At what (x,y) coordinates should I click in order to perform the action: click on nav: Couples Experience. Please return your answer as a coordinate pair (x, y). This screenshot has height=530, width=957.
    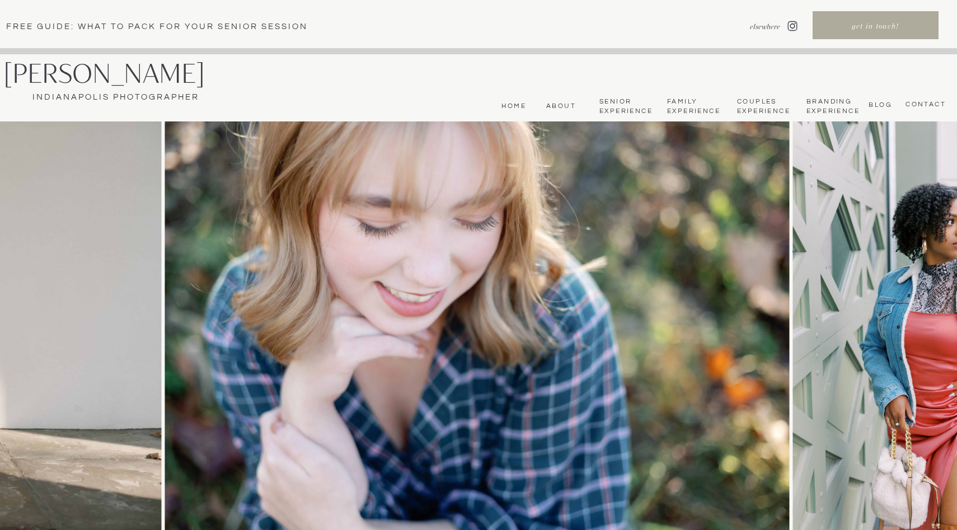
    Looking at the image, I should click on (763, 106).